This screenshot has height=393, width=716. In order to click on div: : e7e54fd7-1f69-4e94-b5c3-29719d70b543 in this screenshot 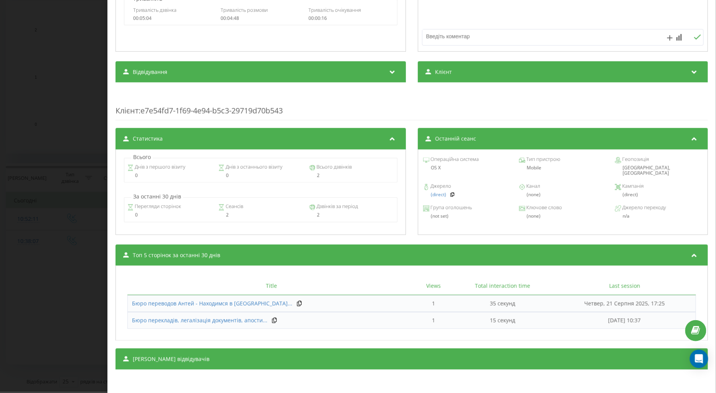, I will do `click(412, 105)`.